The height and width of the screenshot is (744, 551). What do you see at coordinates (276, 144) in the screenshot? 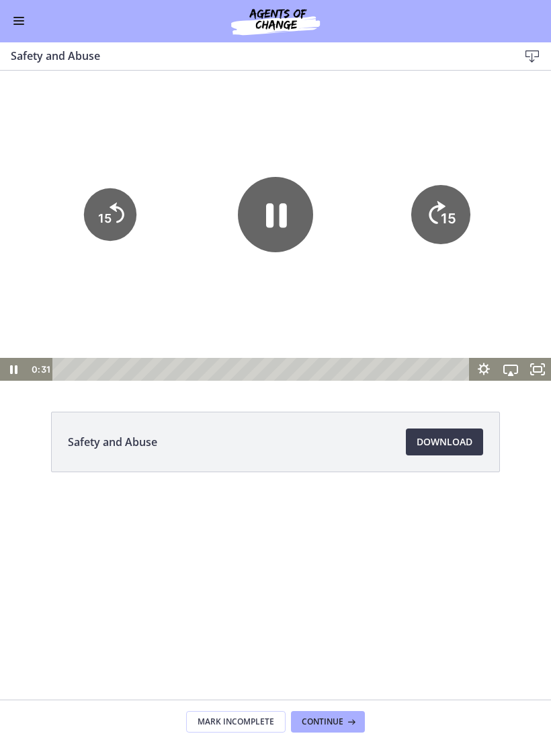
I see `button: Pause` at bounding box center [276, 144].